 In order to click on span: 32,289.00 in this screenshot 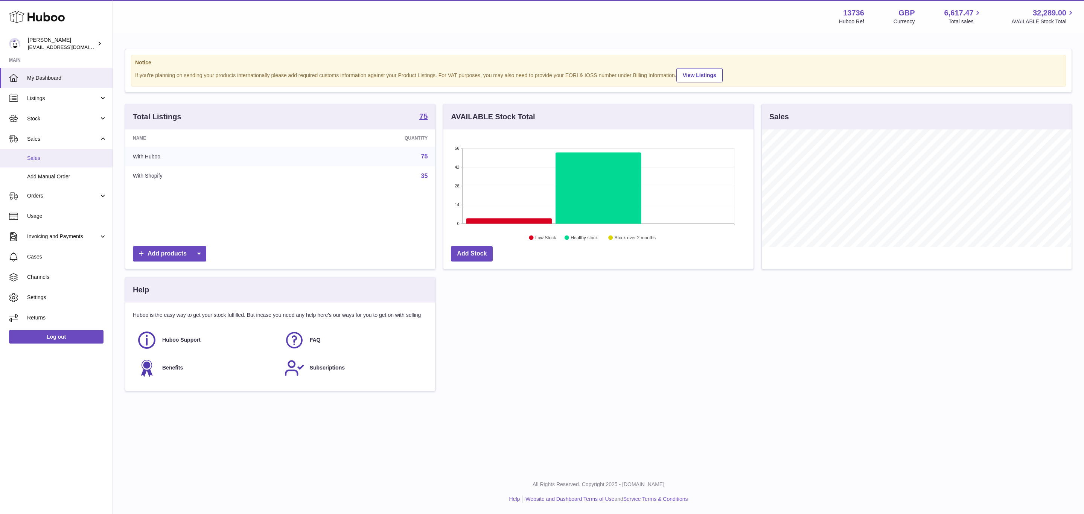, I will do `click(1049, 13)`.